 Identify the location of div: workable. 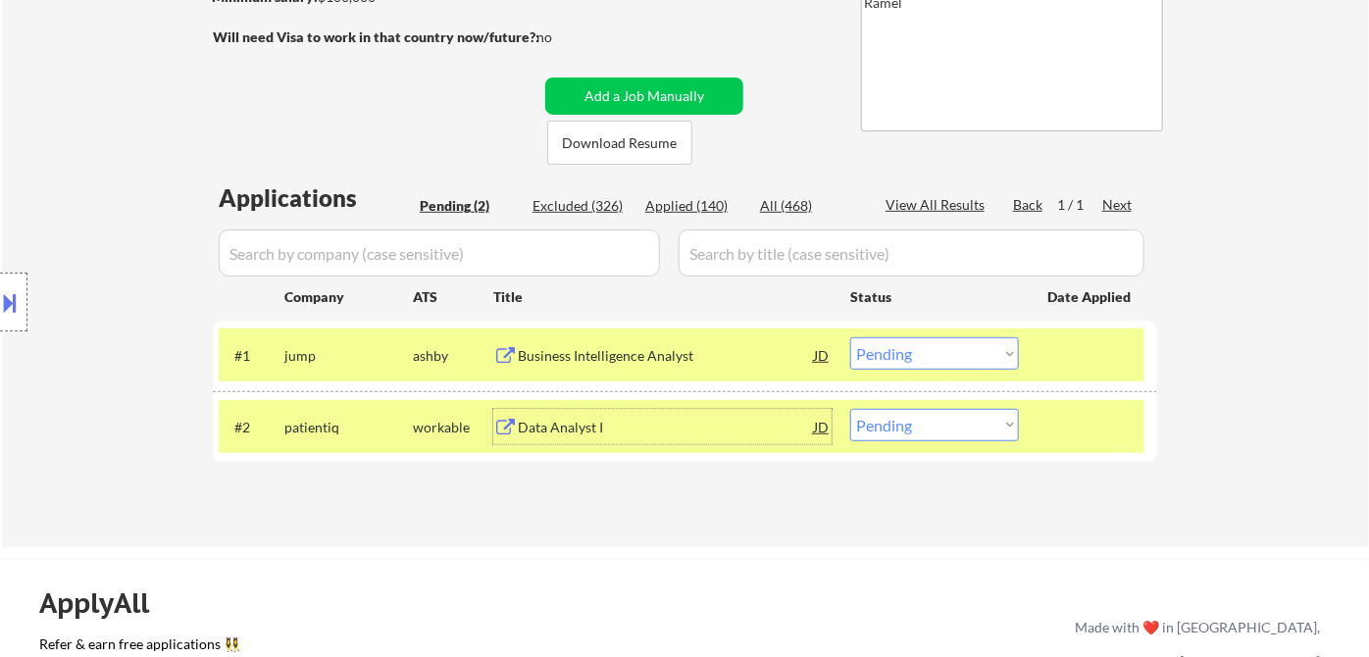
(453, 427).